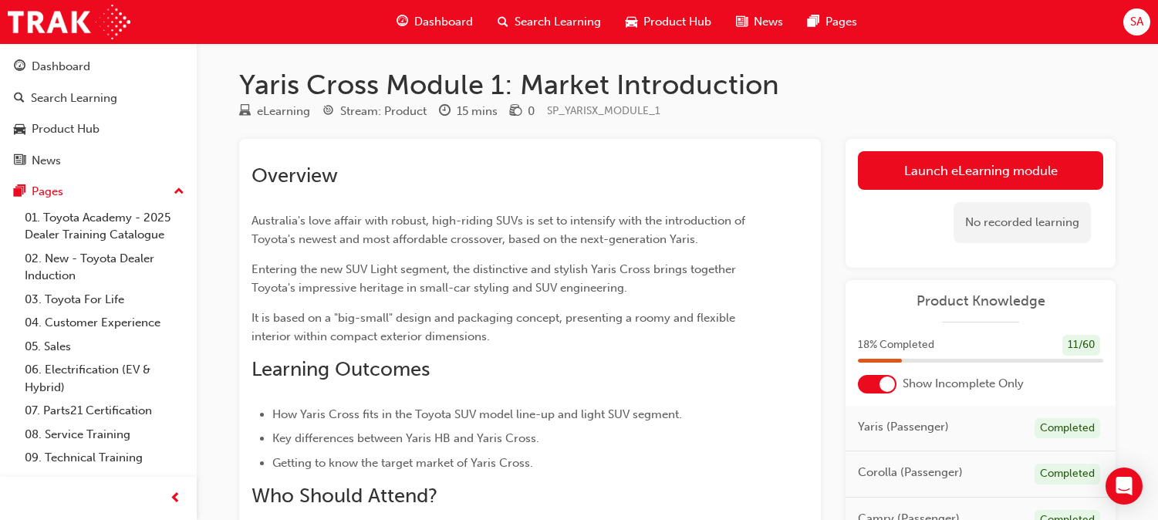  I want to click on span: Corolla (Passenger), so click(910, 472).